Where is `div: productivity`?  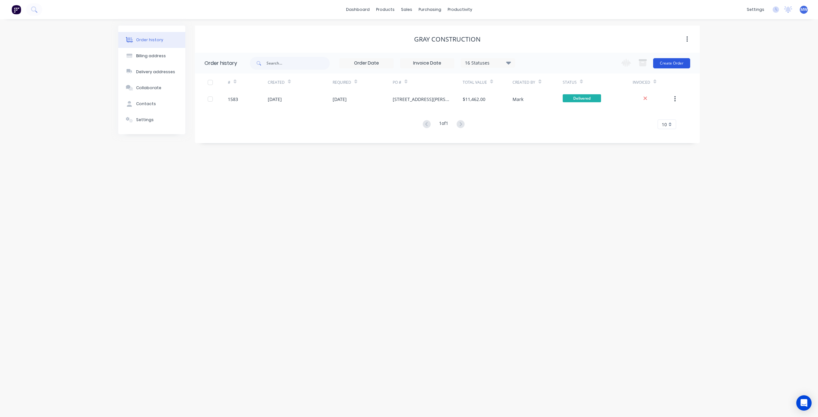
div: productivity is located at coordinates (460, 10).